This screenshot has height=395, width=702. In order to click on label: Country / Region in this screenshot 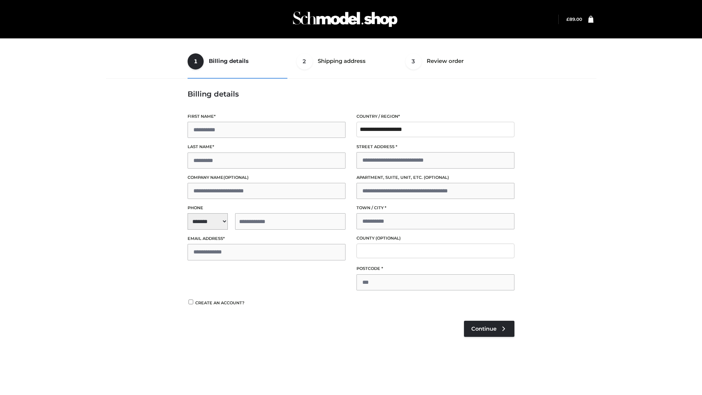, I will do `click(435, 116)`.